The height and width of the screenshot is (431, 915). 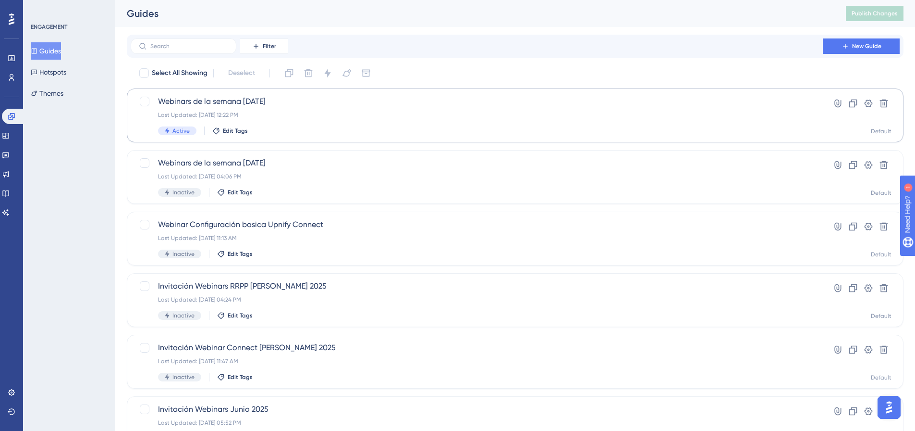 I want to click on button: New Guide, so click(x=862, y=46).